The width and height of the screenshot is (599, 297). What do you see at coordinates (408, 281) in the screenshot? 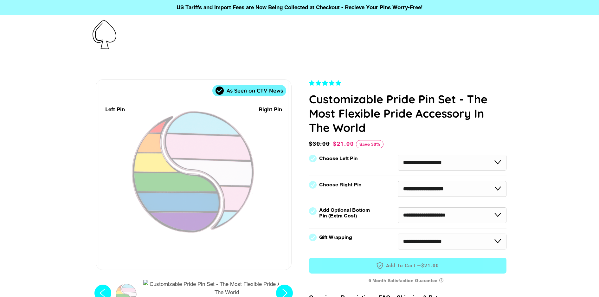
I see `div: 6 Month Satisfaction Guarantee` at bounding box center [408, 281].